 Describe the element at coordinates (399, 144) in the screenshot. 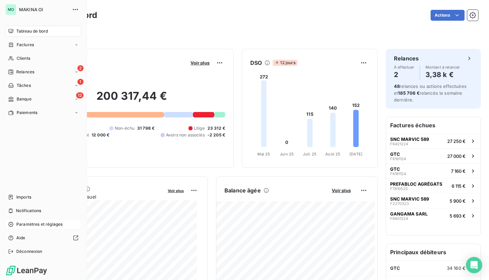

I see `span: F6421224` at that location.